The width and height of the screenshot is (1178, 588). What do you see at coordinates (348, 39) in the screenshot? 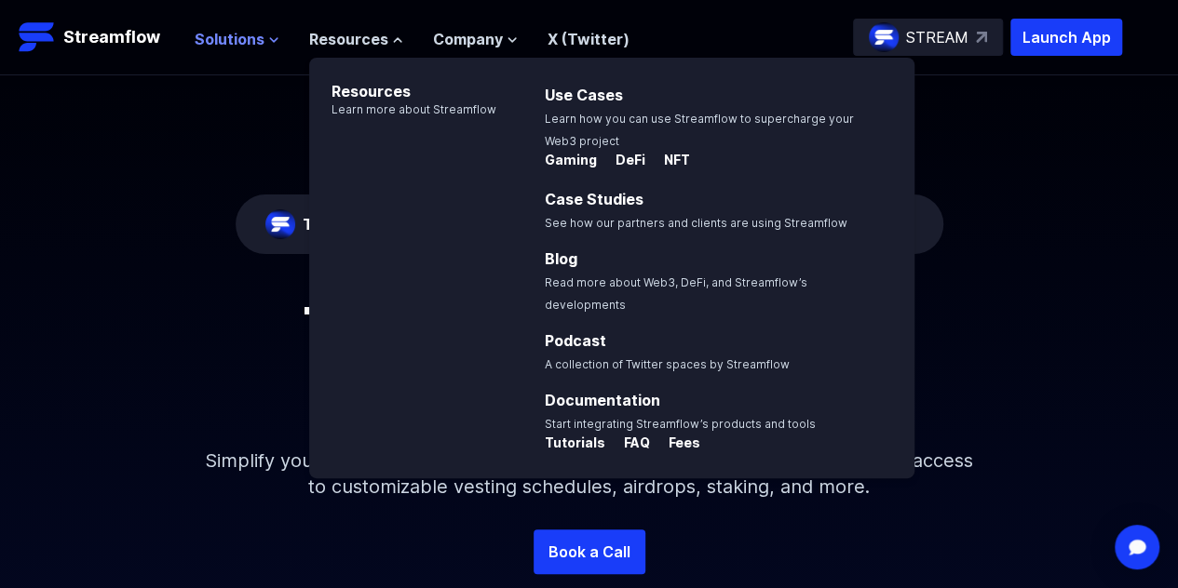
I see `span: Resources` at bounding box center [348, 39].